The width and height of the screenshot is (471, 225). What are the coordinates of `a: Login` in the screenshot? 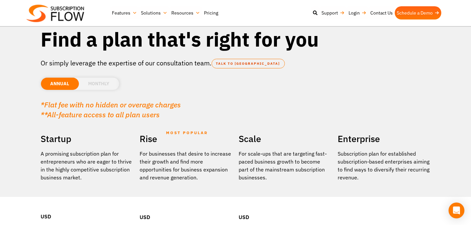 It's located at (357, 13).